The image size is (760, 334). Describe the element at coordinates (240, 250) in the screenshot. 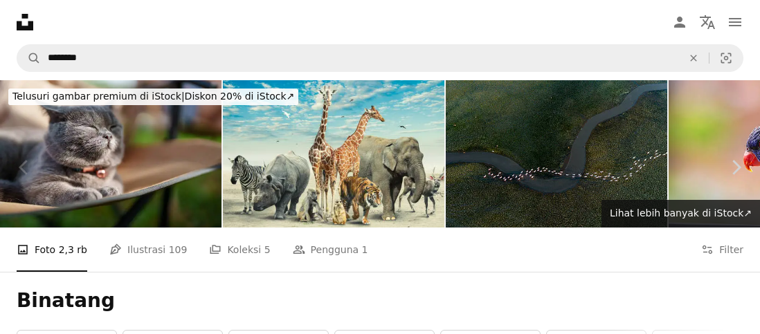

I see `a: Koleksi 5` at that location.